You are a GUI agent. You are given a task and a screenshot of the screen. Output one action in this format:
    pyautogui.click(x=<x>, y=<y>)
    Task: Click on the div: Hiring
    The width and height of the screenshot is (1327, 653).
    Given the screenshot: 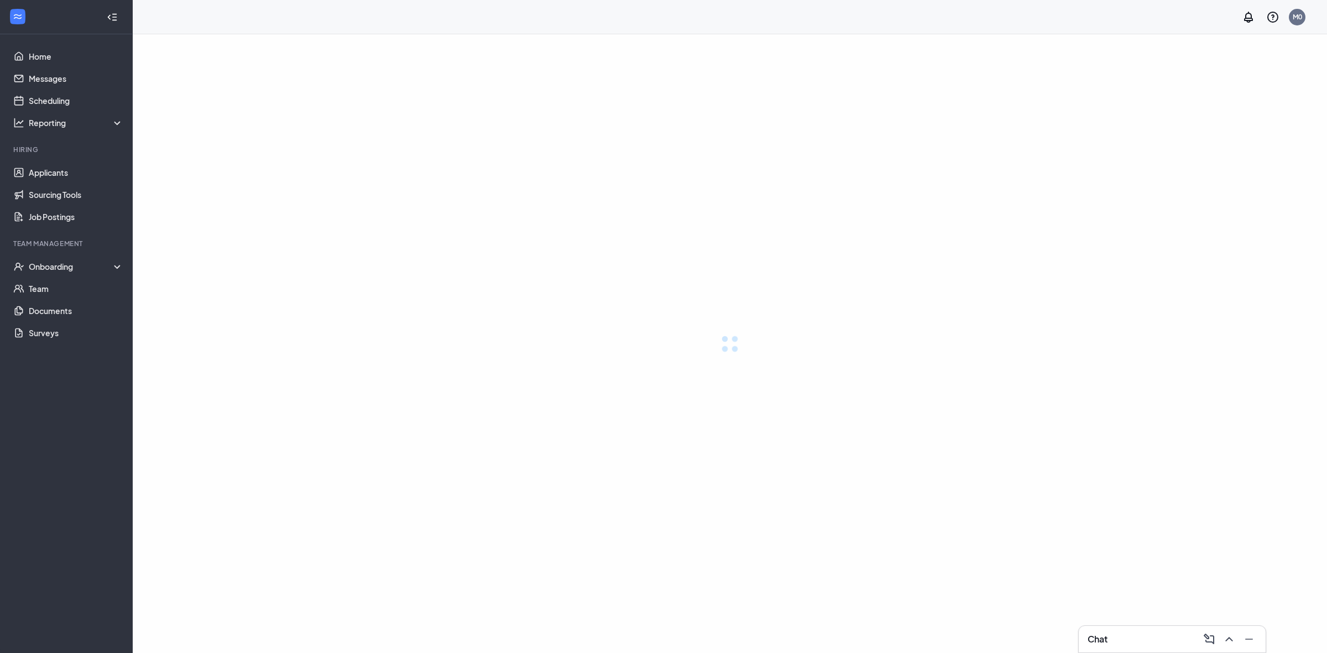 What is the action you would take?
    pyautogui.click(x=67, y=149)
    